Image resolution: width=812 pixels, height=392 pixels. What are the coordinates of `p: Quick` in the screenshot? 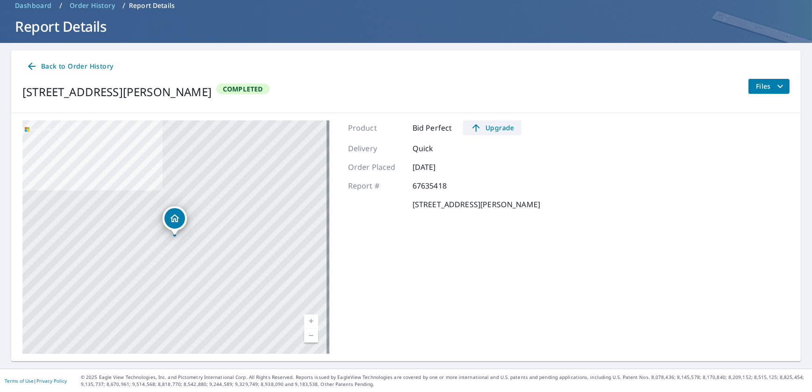 It's located at (440, 149).